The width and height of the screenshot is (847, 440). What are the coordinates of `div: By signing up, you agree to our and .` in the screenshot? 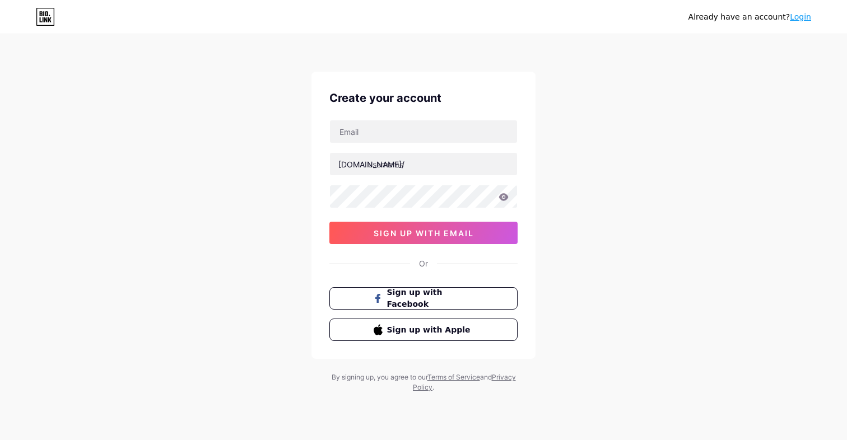 It's located at (424, 383).